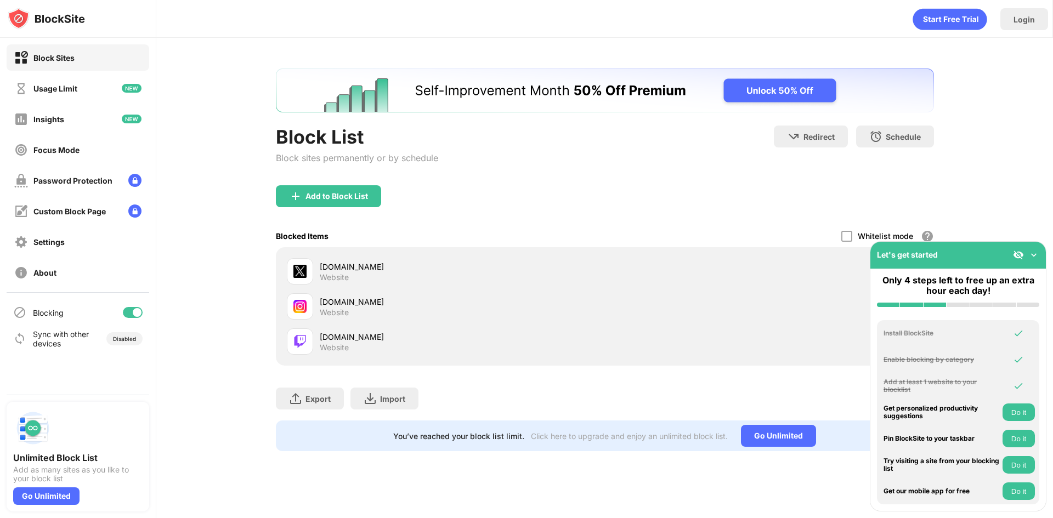  I want to click on div: Block sites permanently or by schedule, so click(357, 158).